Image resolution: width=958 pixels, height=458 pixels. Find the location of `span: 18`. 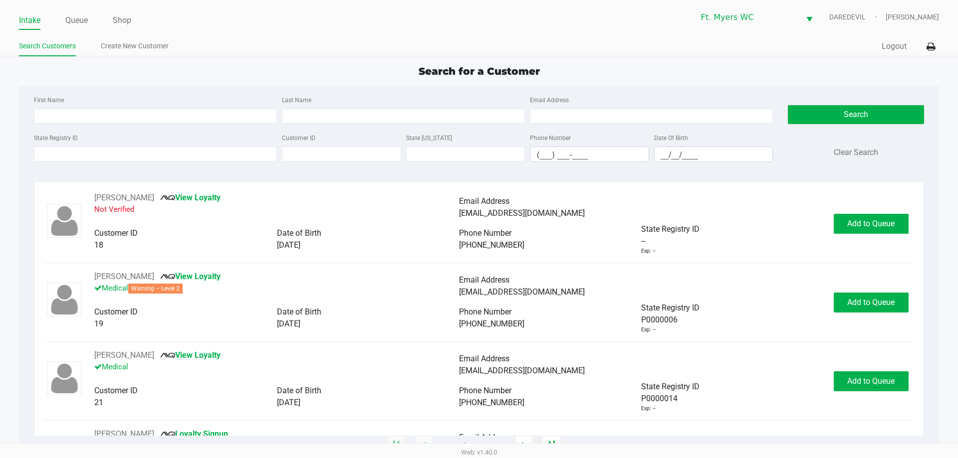

span: 18 is located at coordinates (99, 245).